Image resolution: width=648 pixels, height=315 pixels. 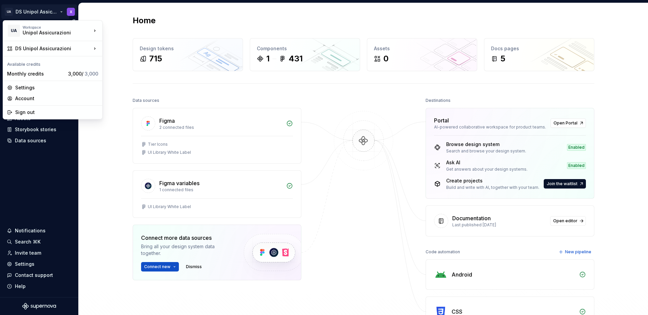 I want to click on div: Settings, so click(x=57, y=88).